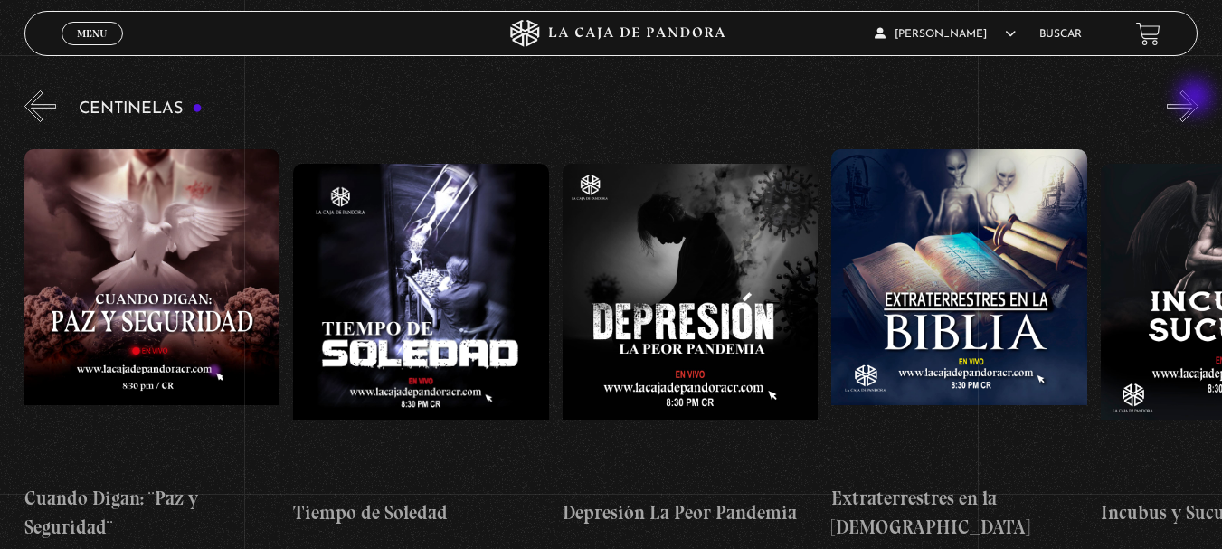  I want to click on span: Menu, so click(91, 33).